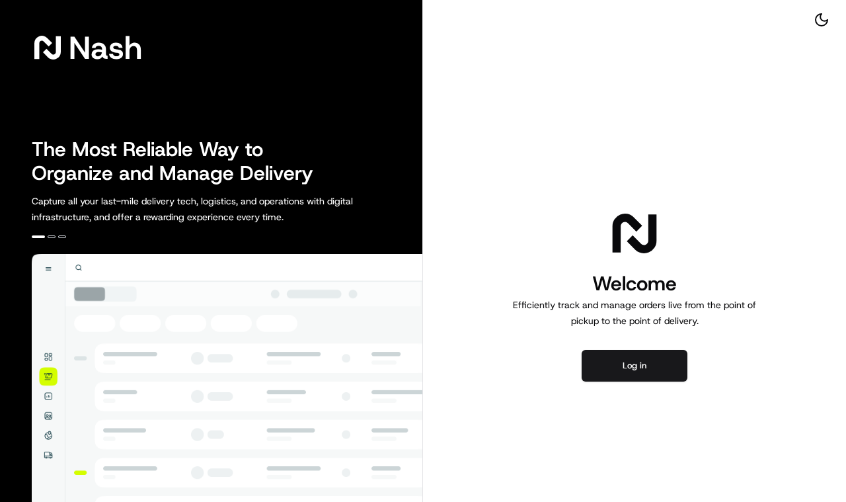  I want to click on p: Capture all your last-mile delivery tech, logistics, and operations with digital infrastructure, ..., so click(222, 209).